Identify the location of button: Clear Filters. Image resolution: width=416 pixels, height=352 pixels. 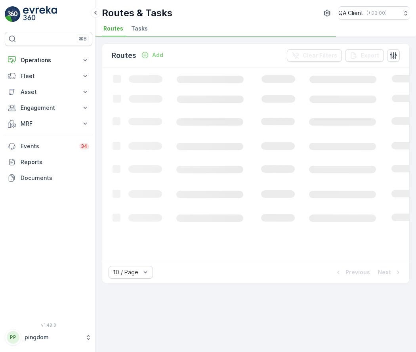
(314, 56).